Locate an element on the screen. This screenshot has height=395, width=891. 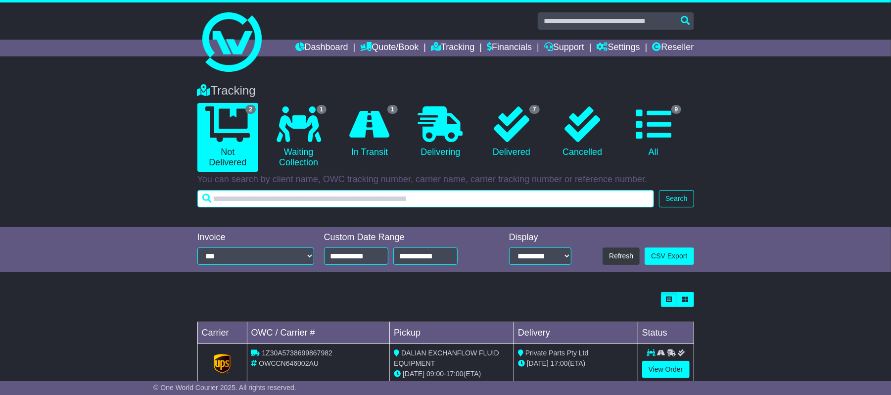
a: Tracking is located at coordinates (453, 48).